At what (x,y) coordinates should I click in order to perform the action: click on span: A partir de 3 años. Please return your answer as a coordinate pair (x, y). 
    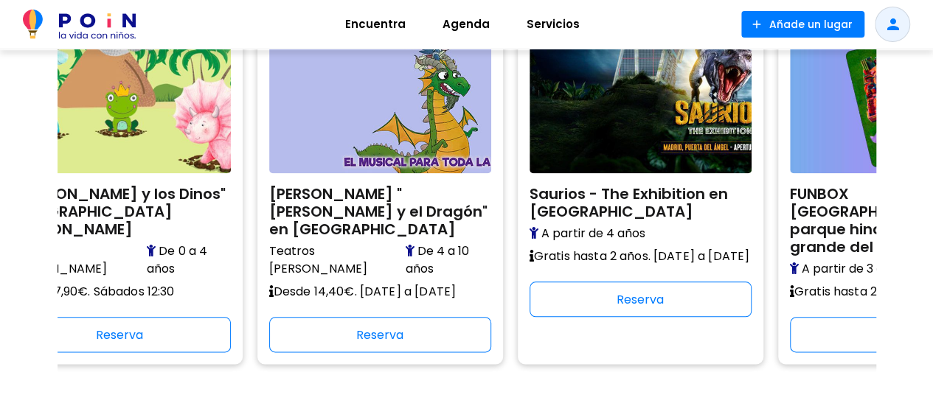
    Looking at the image, I should click on (846, 269).